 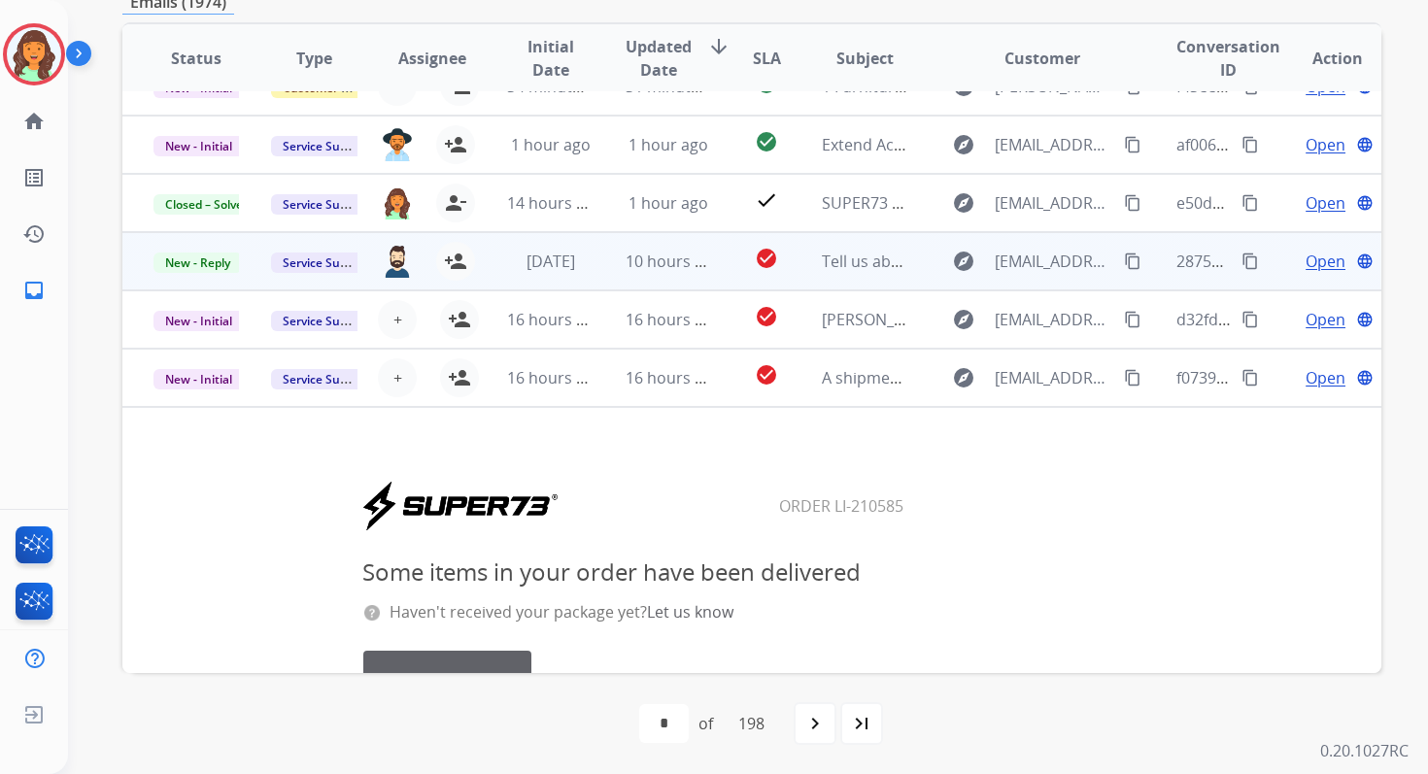 I want to click on span: Tell us about your experience with SUPER73!, so click(x=984, y=261).